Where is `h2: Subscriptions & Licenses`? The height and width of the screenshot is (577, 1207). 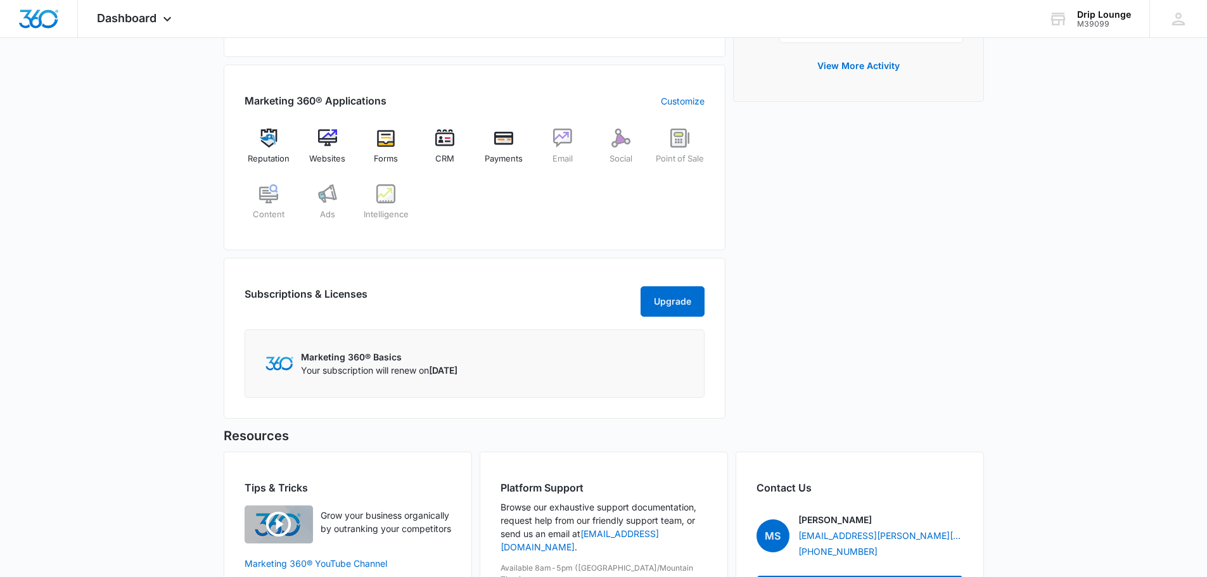
h2: Subscriptions & Licenses is located at coordinates (306, 299).